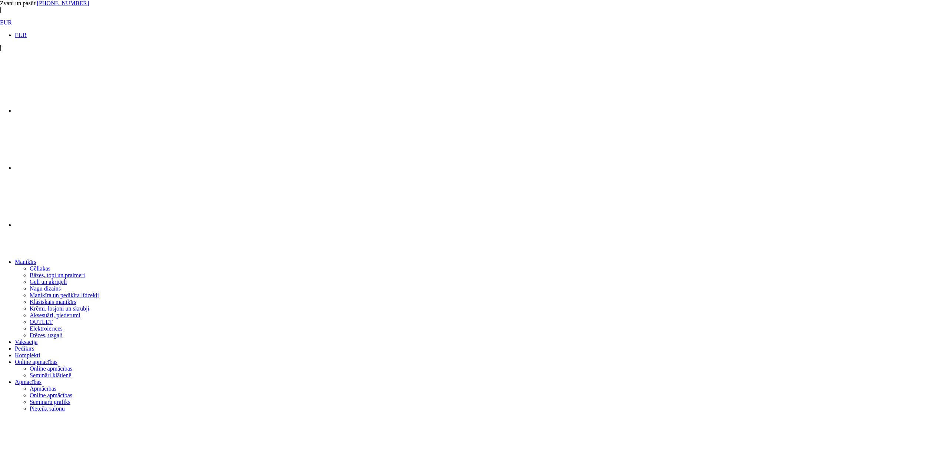  Describe the element at coordinates (24, 348) in the screenshot. I see `a: Pedikīrs` at that location.